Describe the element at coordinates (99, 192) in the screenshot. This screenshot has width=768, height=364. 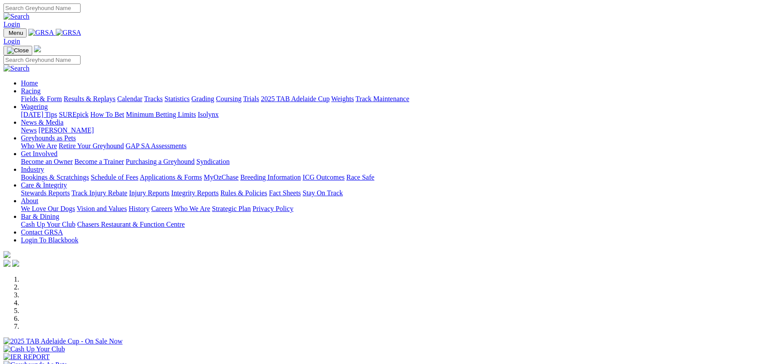
I see `a: Track Injury Rebate` at that location.